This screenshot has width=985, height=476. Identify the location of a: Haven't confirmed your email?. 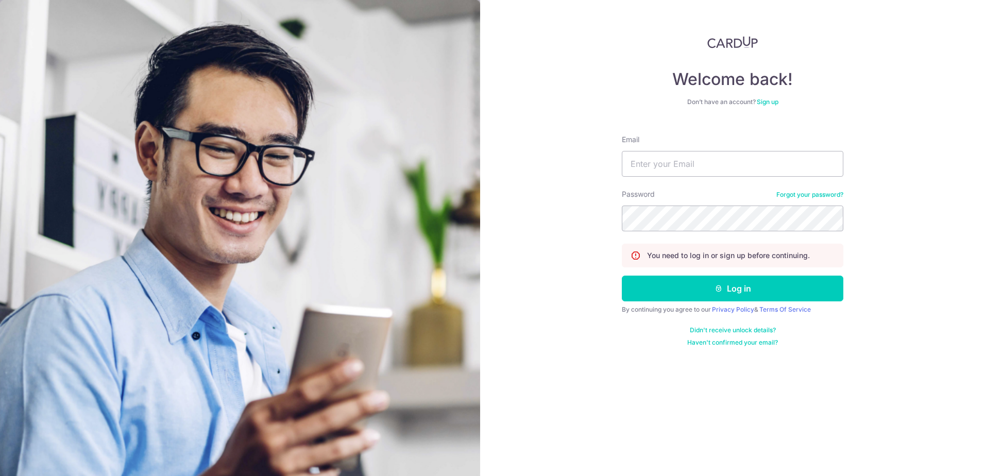
(733, 343).